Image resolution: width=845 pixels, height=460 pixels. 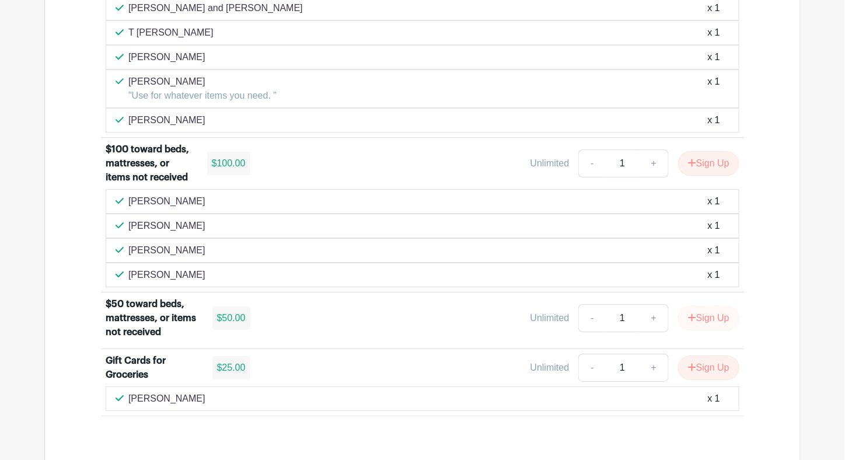 I want to click on div: $50.00, so click(x=231, y=318).